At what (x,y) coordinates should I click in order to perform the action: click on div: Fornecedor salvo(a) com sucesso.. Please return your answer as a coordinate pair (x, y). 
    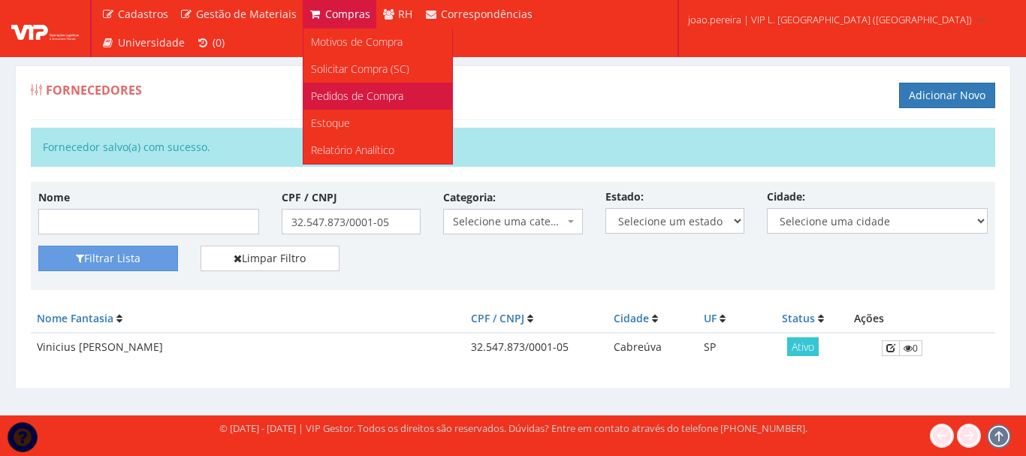
    Looking at the image, I should click on (513, 147).